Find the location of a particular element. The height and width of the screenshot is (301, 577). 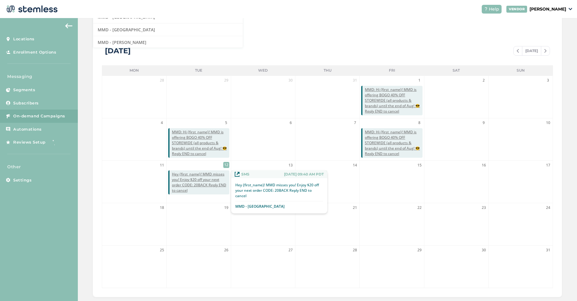

span: 11 is located at coordinates (162, 165).